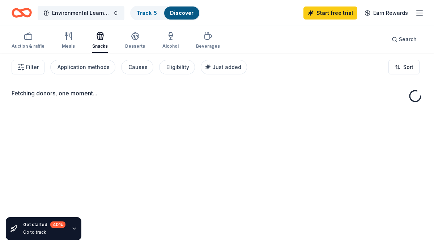  Describe the element at coordinates (404, 67) in the screenshot. I see `button: Sort` at that location.